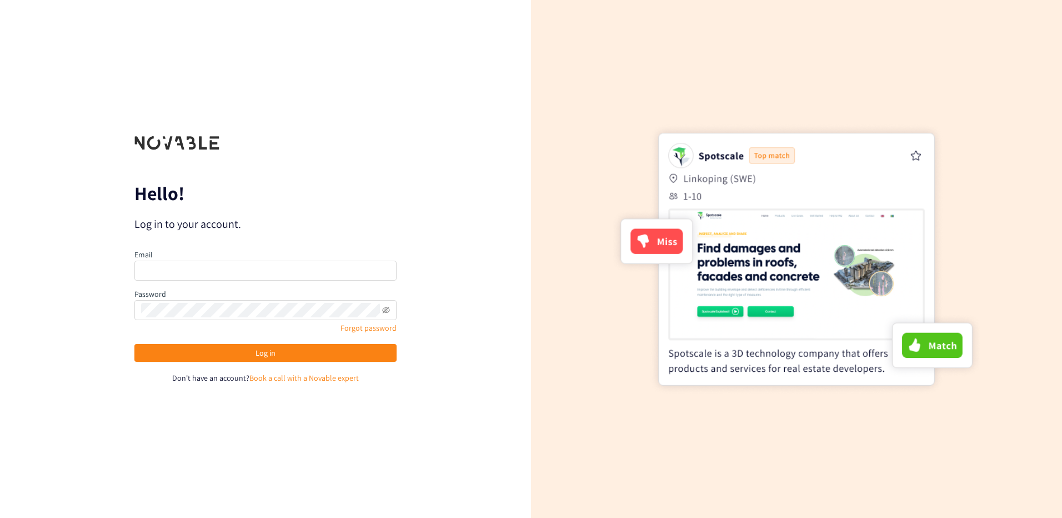  What do you see at coordinates (266, 353) in the screenshot?
I see `span: Log in` at bounding box center [266, 353].